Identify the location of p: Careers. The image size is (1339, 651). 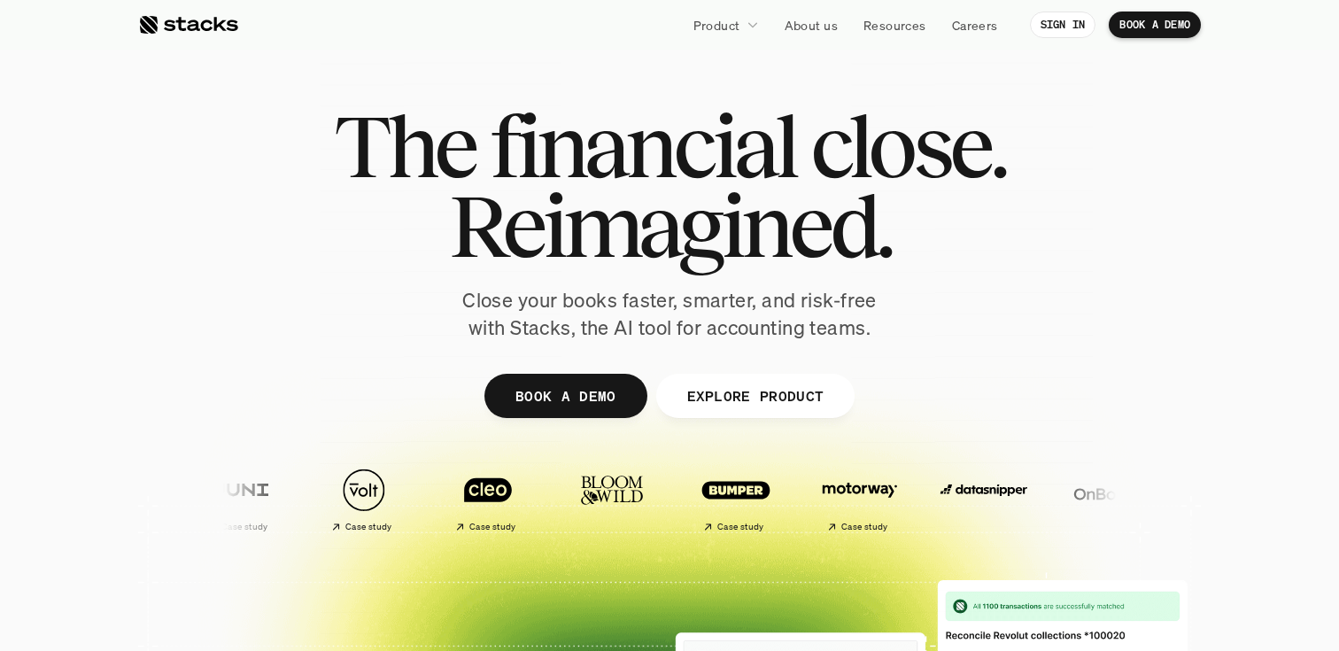
(975, 25).